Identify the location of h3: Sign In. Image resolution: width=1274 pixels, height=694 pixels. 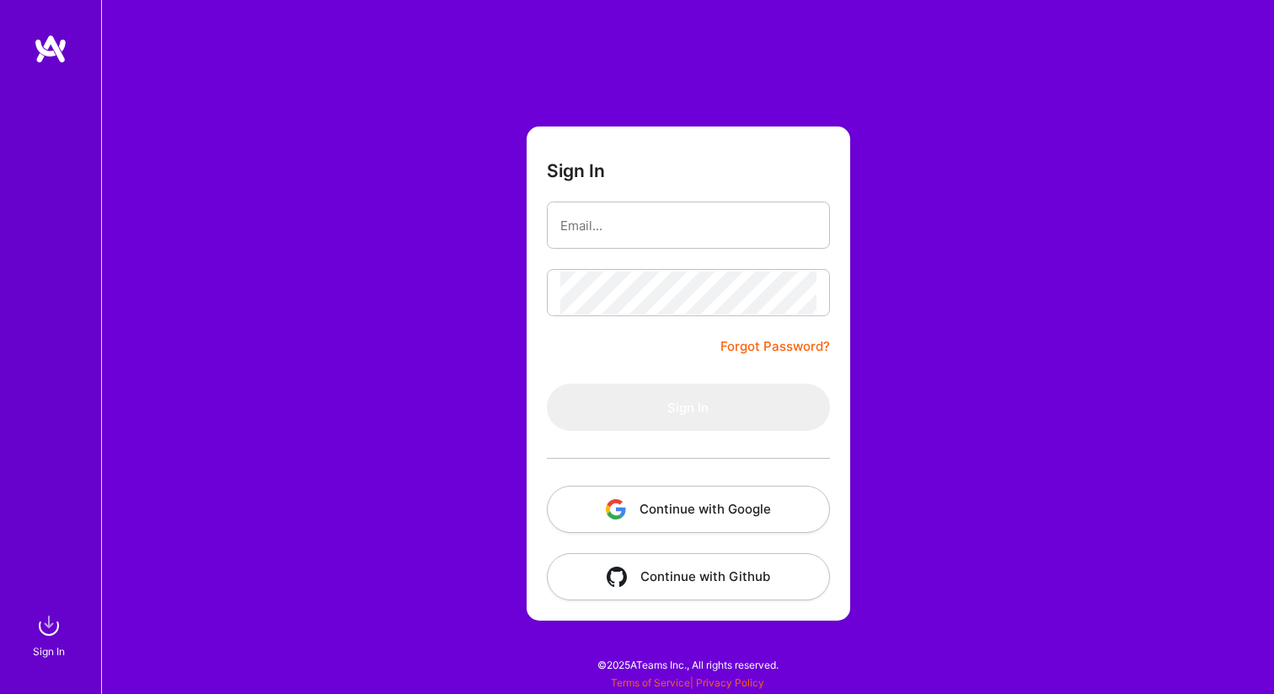
(576, 170).